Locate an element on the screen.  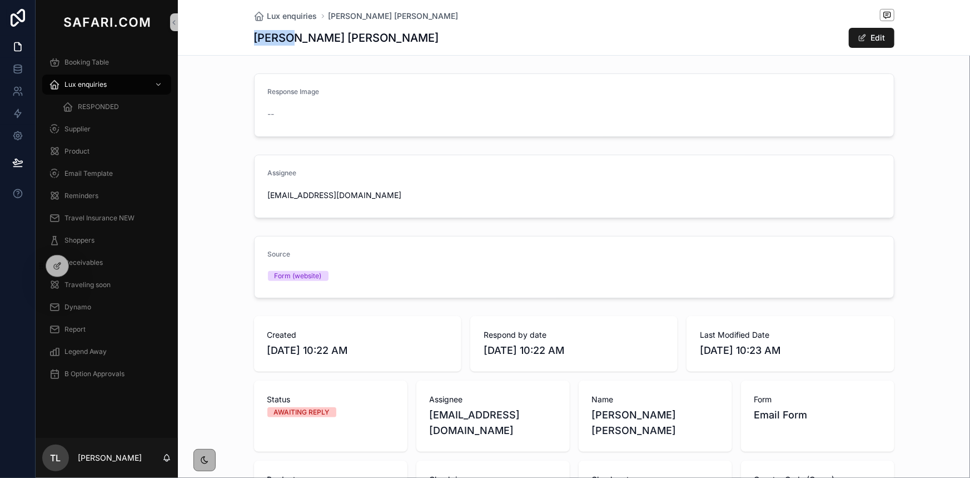
span: Travel Insurance NEW is located at coordinates (100, 218).